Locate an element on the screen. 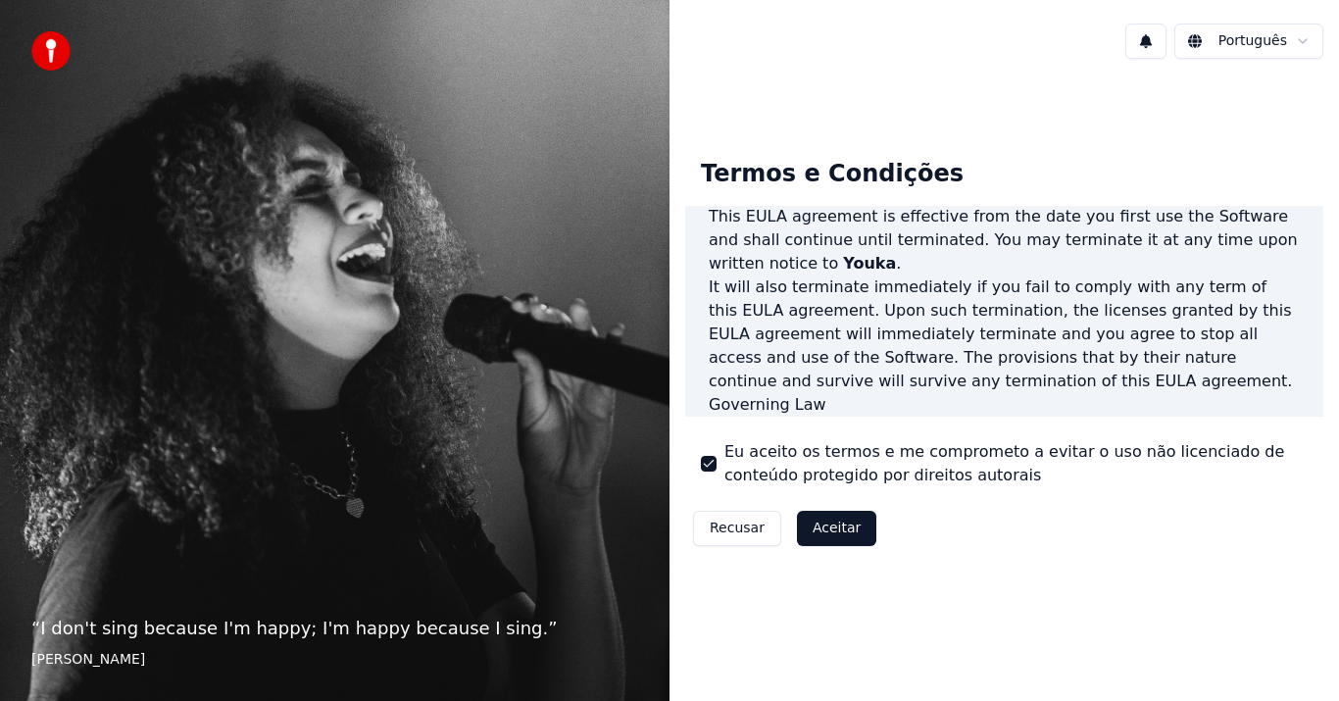 The width and height of the screenshot is (1339, 701). span: Youka is located at coordinates (870, 263).